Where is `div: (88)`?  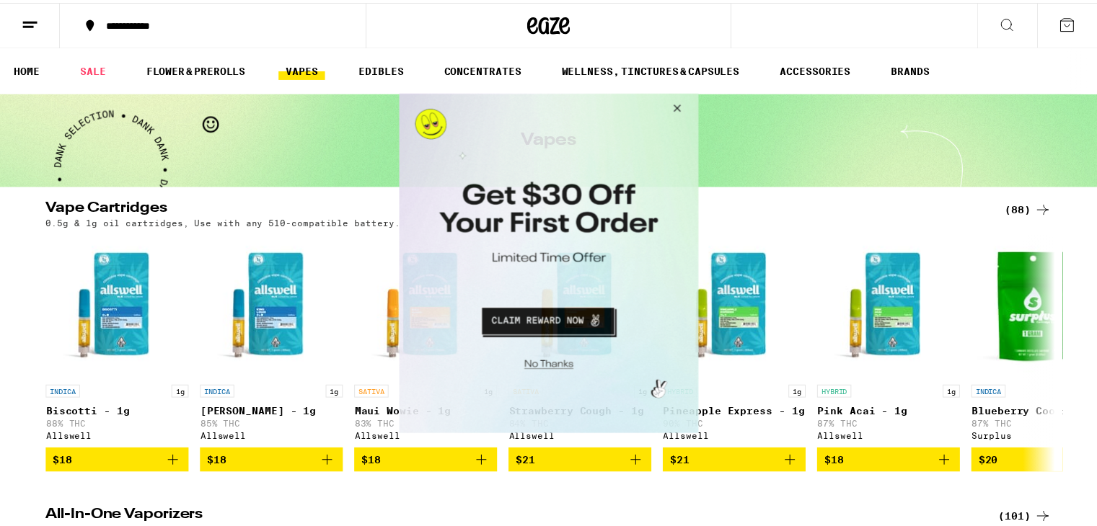
div: (88) is located at coordinates (1038, 209).